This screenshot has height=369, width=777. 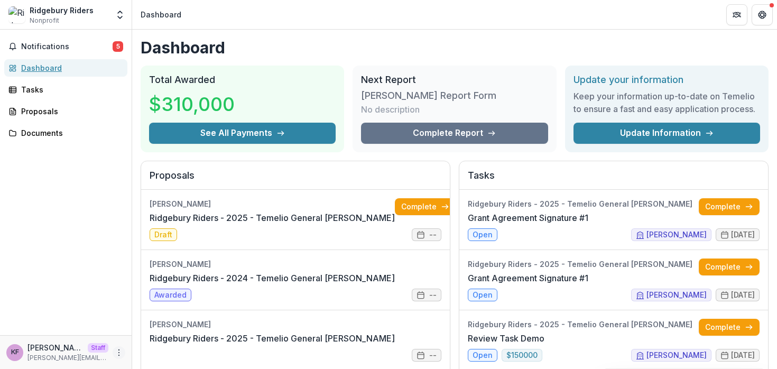 What do you see at coordinates (44, 21) in the screenshot?
I see `span: Nonprofit` at bounding box center [44, 21].